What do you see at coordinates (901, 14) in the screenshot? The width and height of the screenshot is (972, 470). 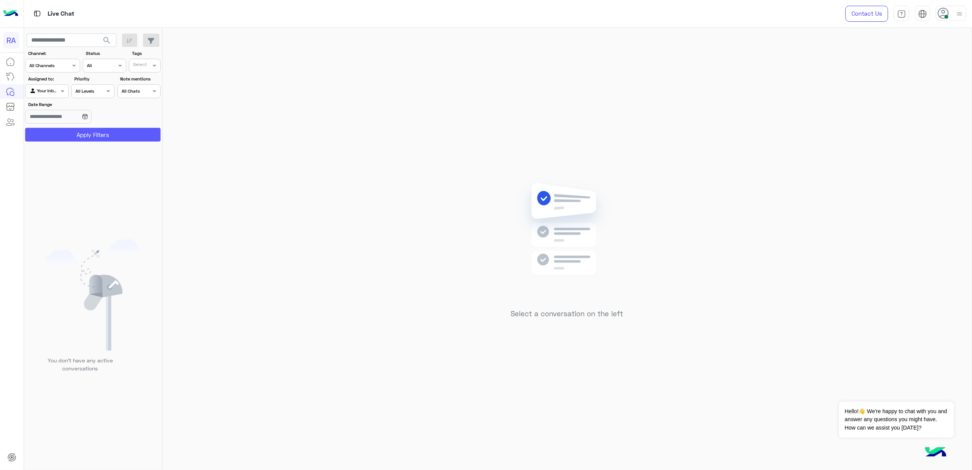 I see `a: tab` at bounding box center [901, 14].